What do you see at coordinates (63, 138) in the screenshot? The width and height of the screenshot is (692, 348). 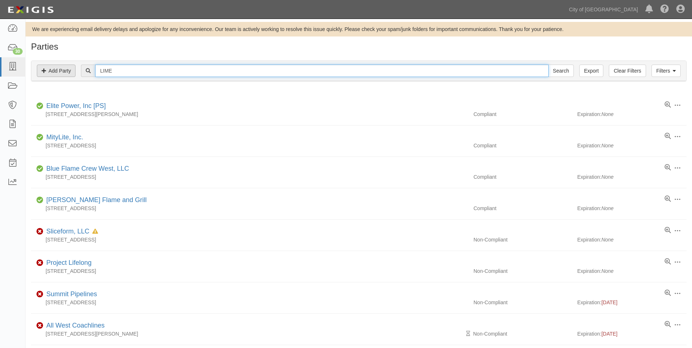 I see `div: MityLite, Inc.` at bounding box center [63, 138].